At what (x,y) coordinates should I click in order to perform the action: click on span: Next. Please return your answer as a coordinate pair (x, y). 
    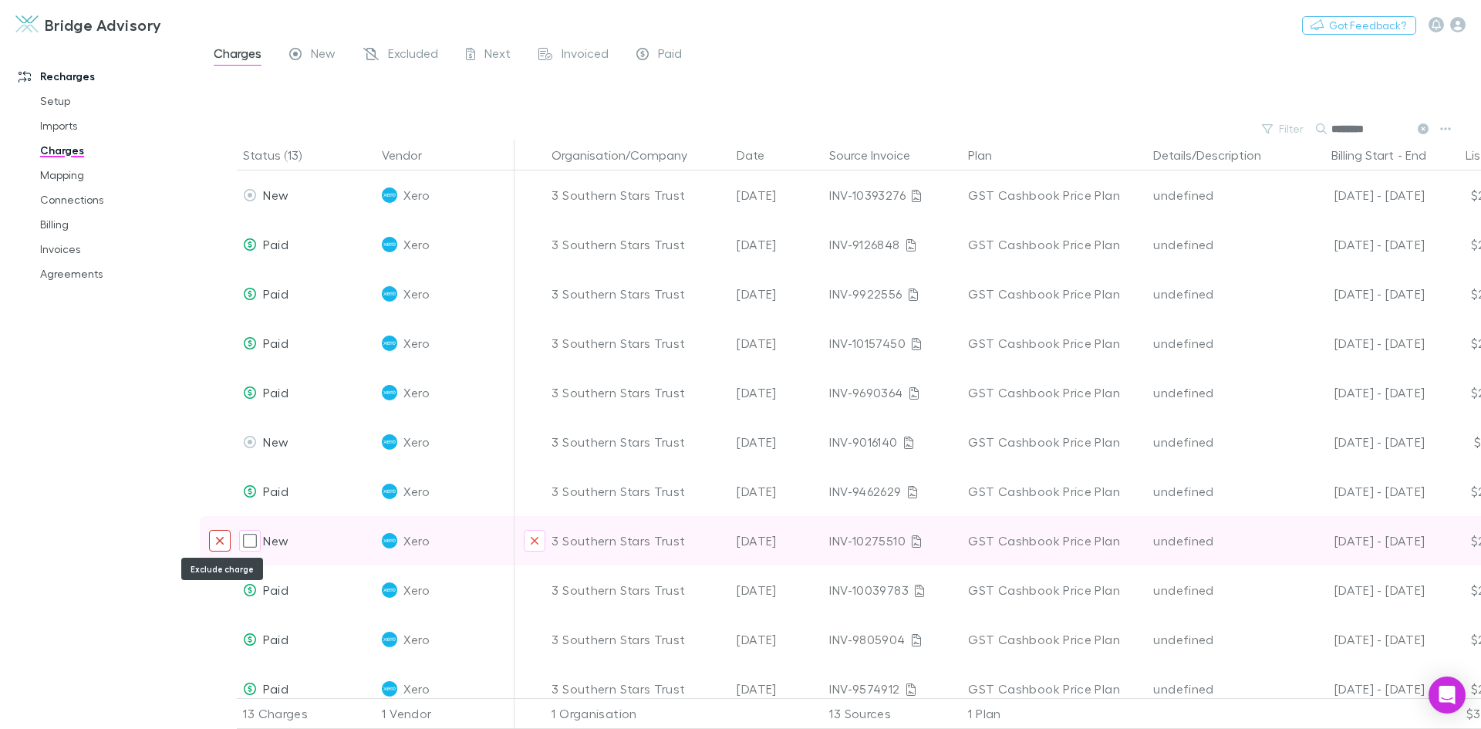
    Looking at the image, I should click on (498, 56).